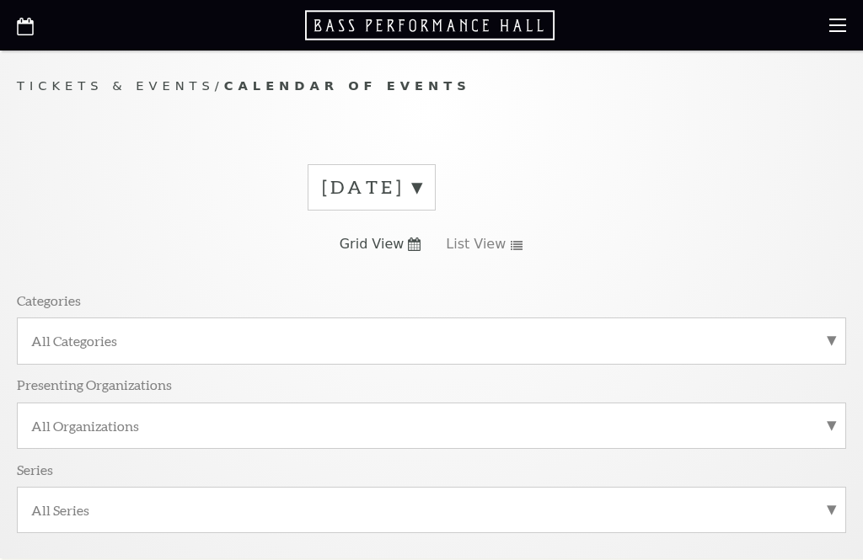  What do you see at coordinates (431, 426) in the screenshot?
I see `label: All Organizations` at bounding box center [431, 426].